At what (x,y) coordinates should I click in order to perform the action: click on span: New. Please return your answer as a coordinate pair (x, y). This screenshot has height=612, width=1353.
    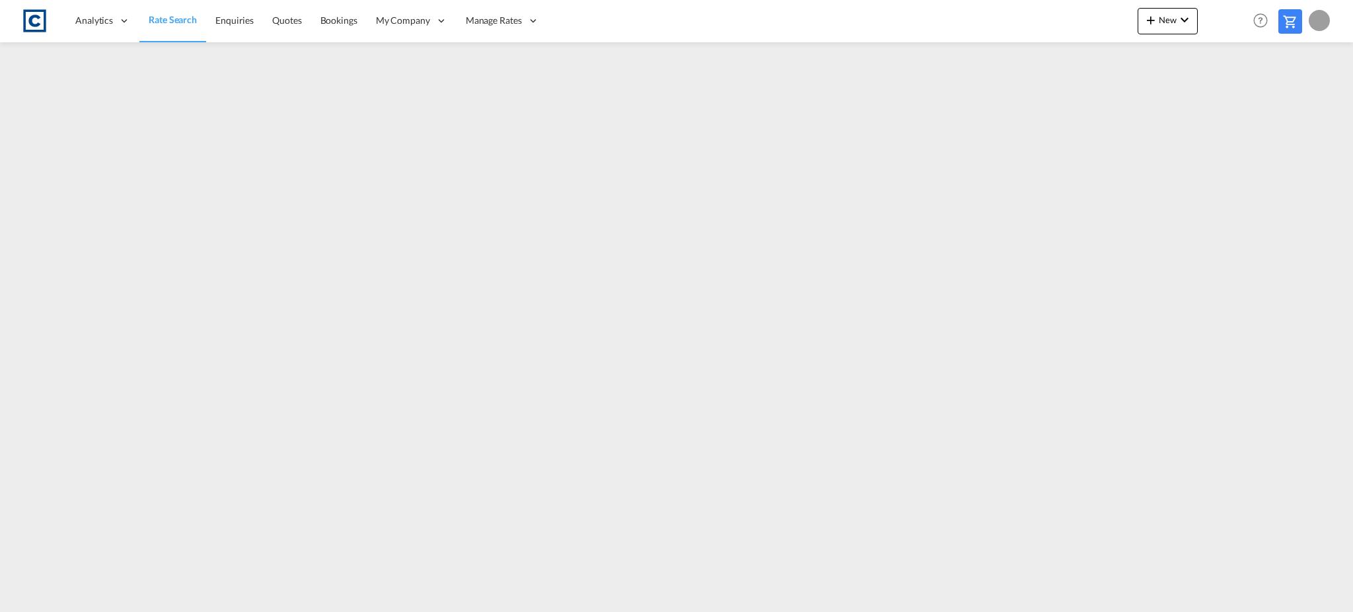
    Looking at the image, I should click on (1167, 20).